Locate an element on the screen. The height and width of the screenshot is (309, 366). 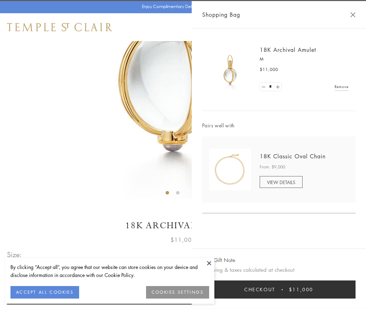
button: Checkout $11,000 is located at coordinates (279, 290).